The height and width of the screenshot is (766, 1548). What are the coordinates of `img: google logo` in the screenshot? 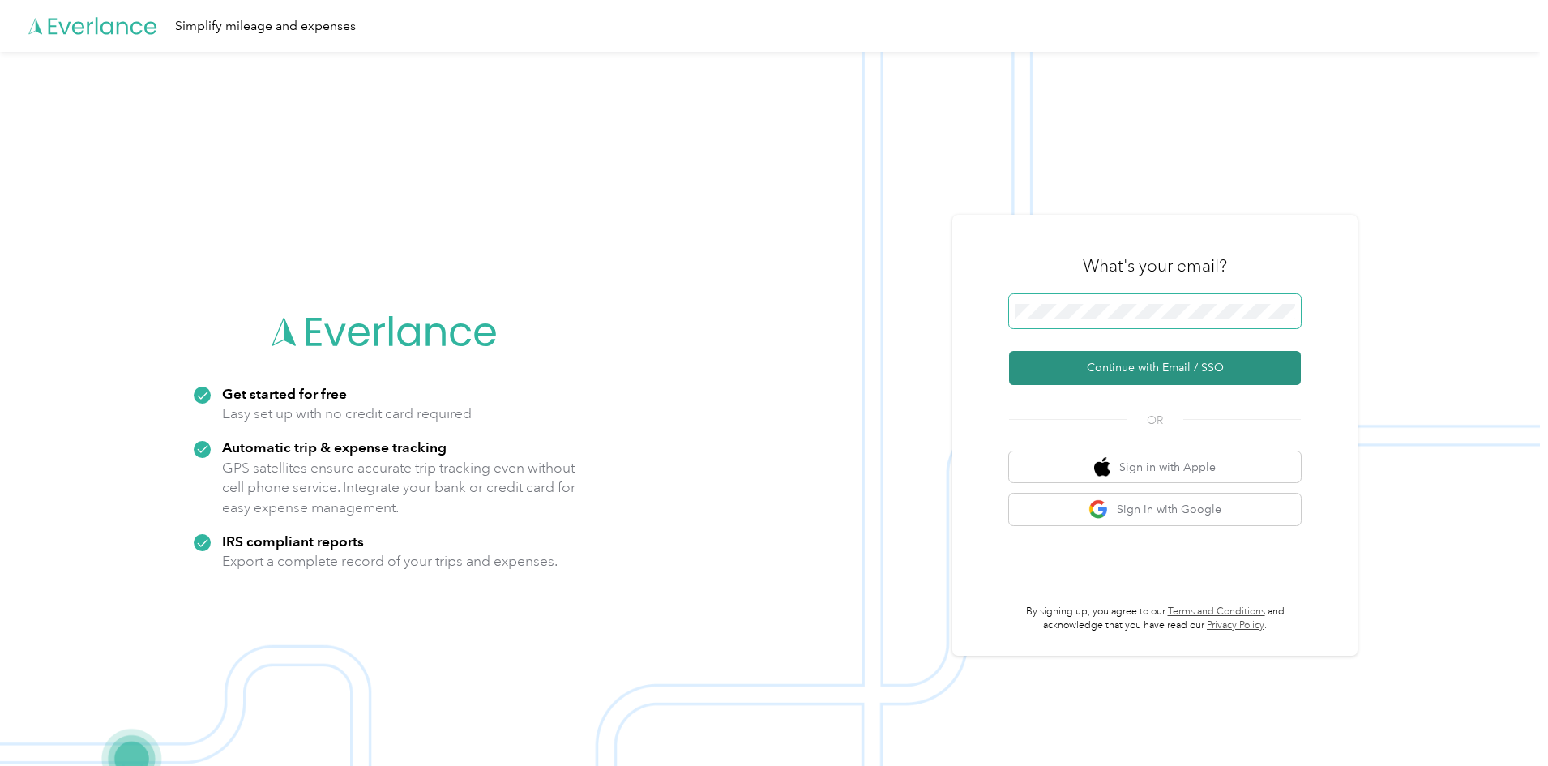 It's located at (1098, 509).